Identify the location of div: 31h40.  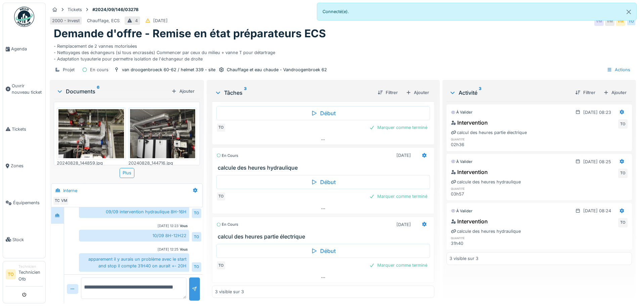
(480, 243).